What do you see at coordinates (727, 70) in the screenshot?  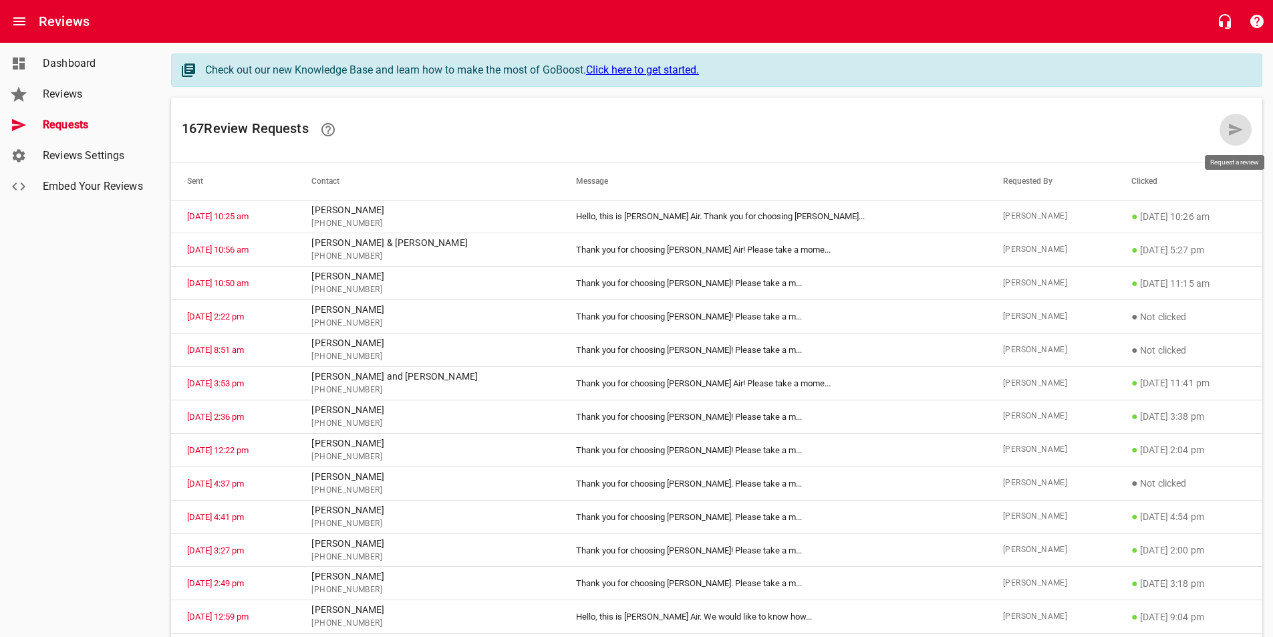 I see `div: Check out our new Knowledge Base and learn how to make the most of GoBoost.` at bounding box center [727, 70].